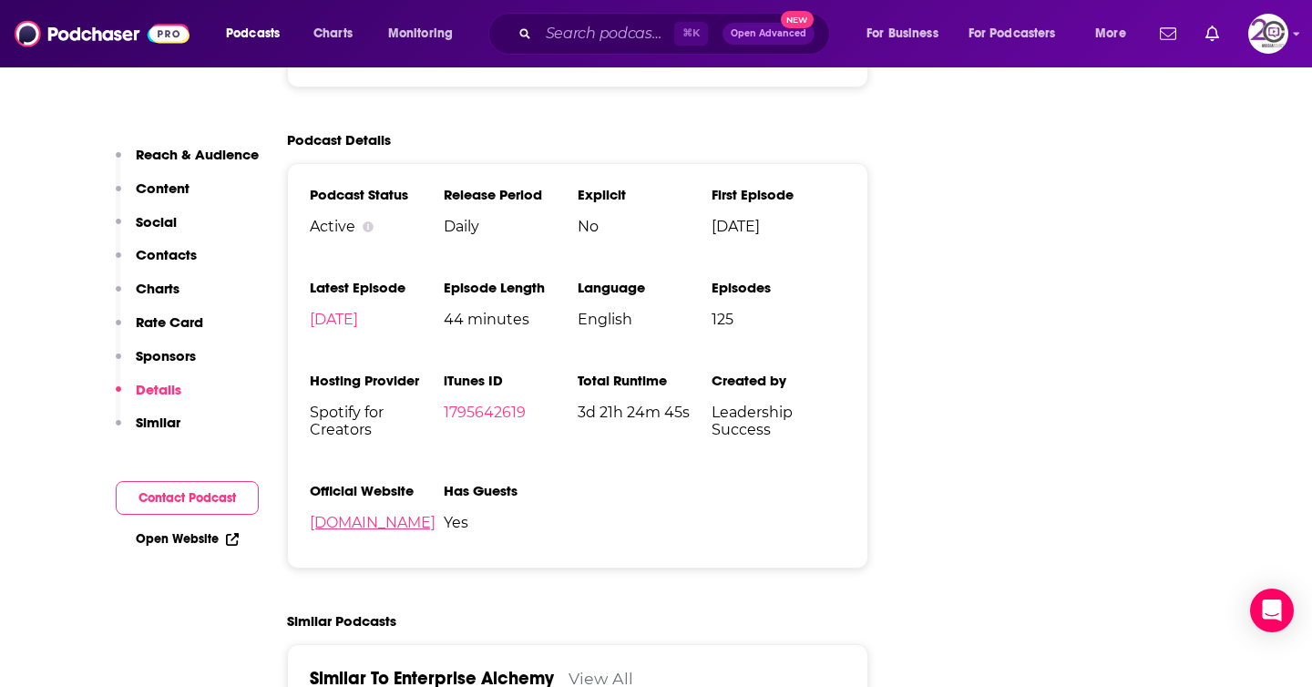  Describe the element at coordinates (1269, 34) in the screenshot. I see `img: User Profile` at that location.